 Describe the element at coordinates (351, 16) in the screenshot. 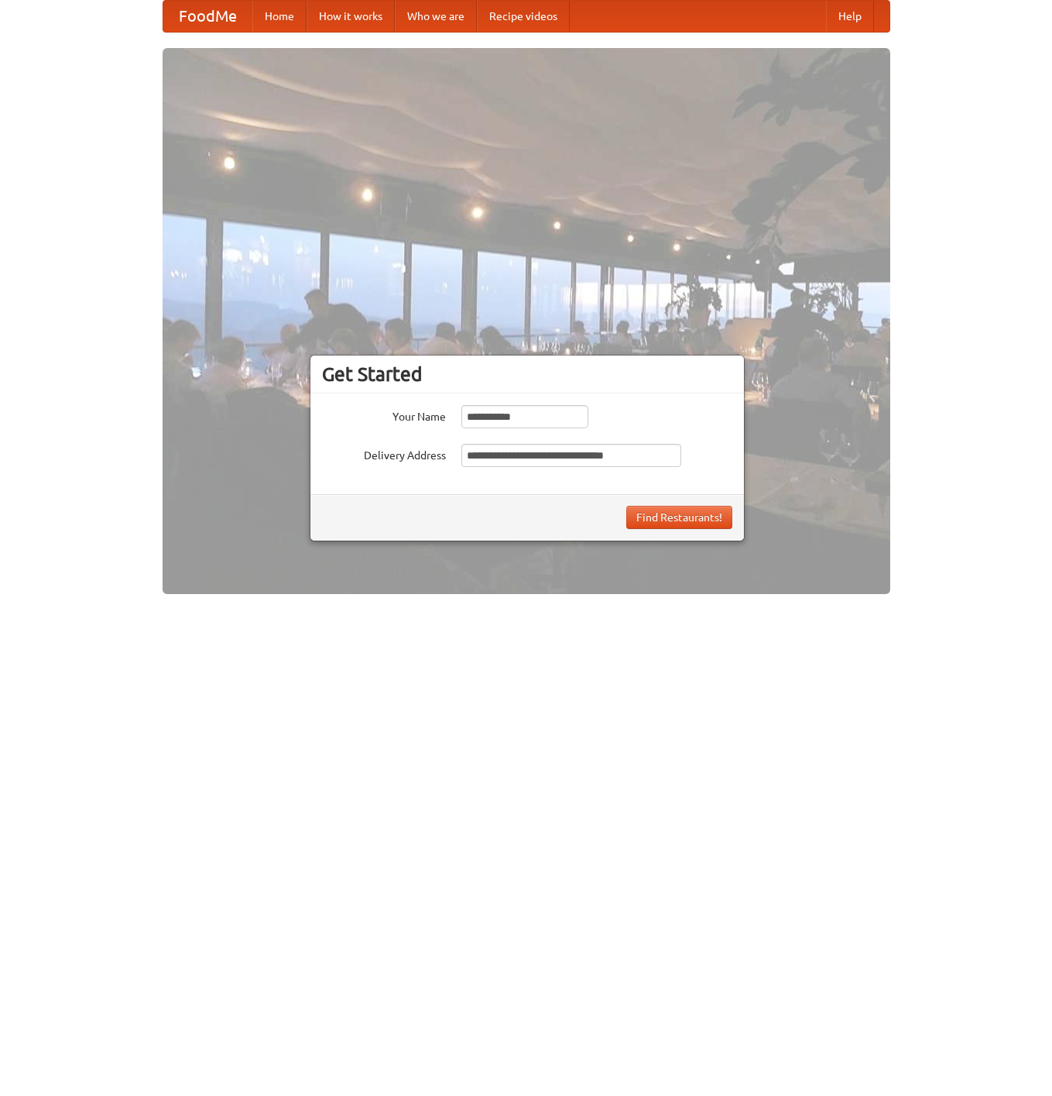

I see `a: How it works` at that location.